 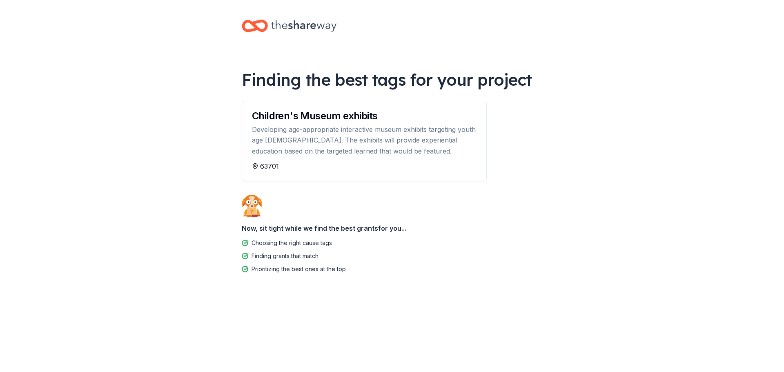 What do you see at coordinates (292, 243) in the screenshot?
I see `div: Choosing the right cause tags` at bounding box center [292, 243].